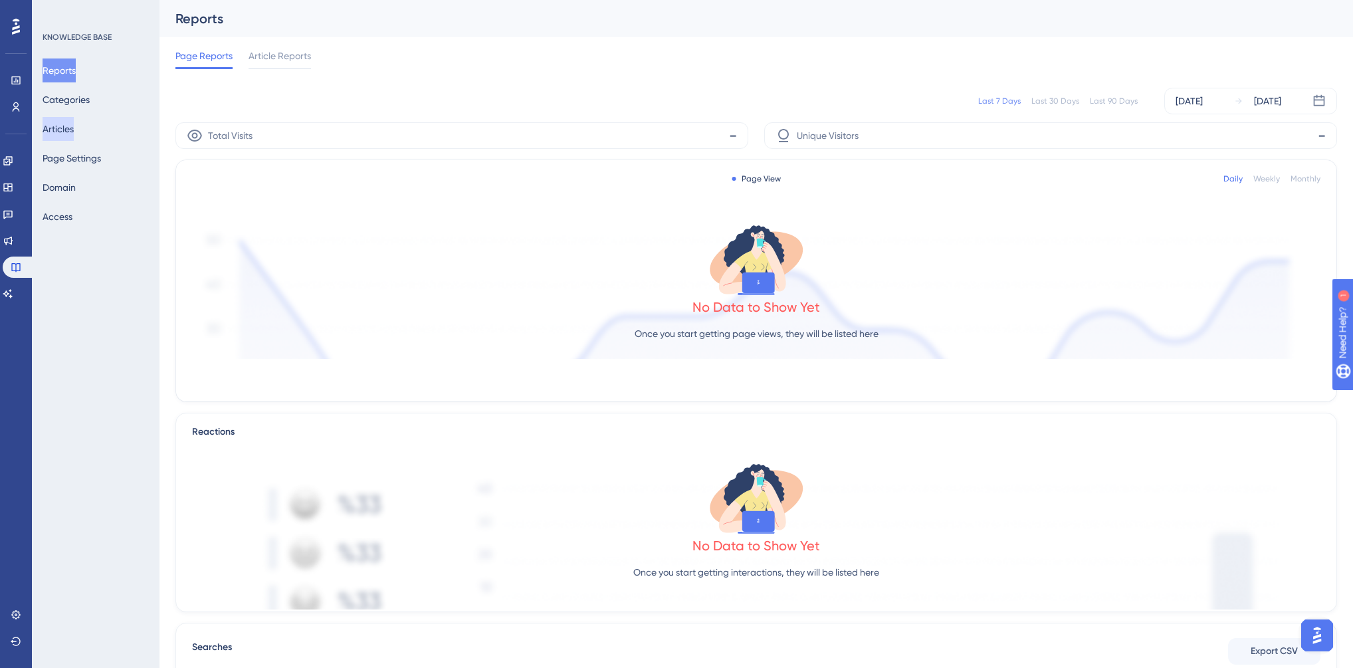  What do you see at coordinates (1305, 179) in the screenshot?
I see `div: Monthly` at bounding box center [1305, 179].